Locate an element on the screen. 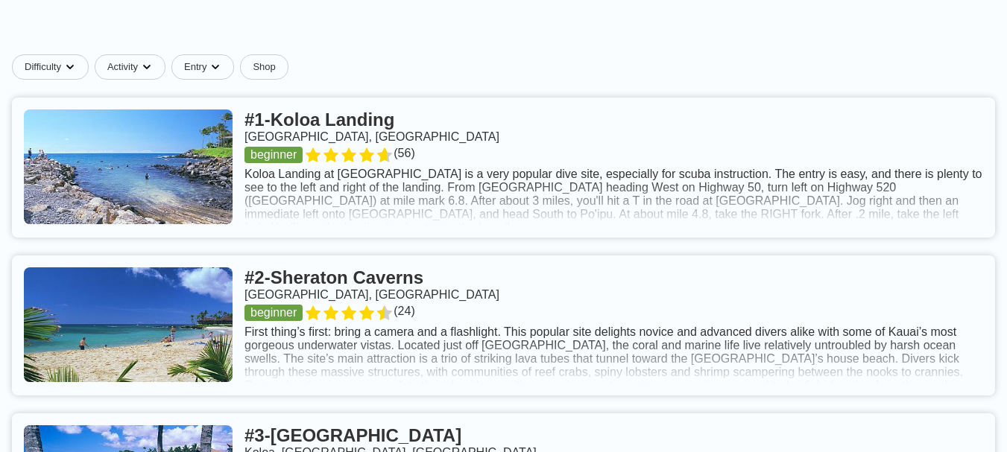 This screenshot has width=1007, height=452. button: Difficultydropdown caret is located at coordinates (53, 67).